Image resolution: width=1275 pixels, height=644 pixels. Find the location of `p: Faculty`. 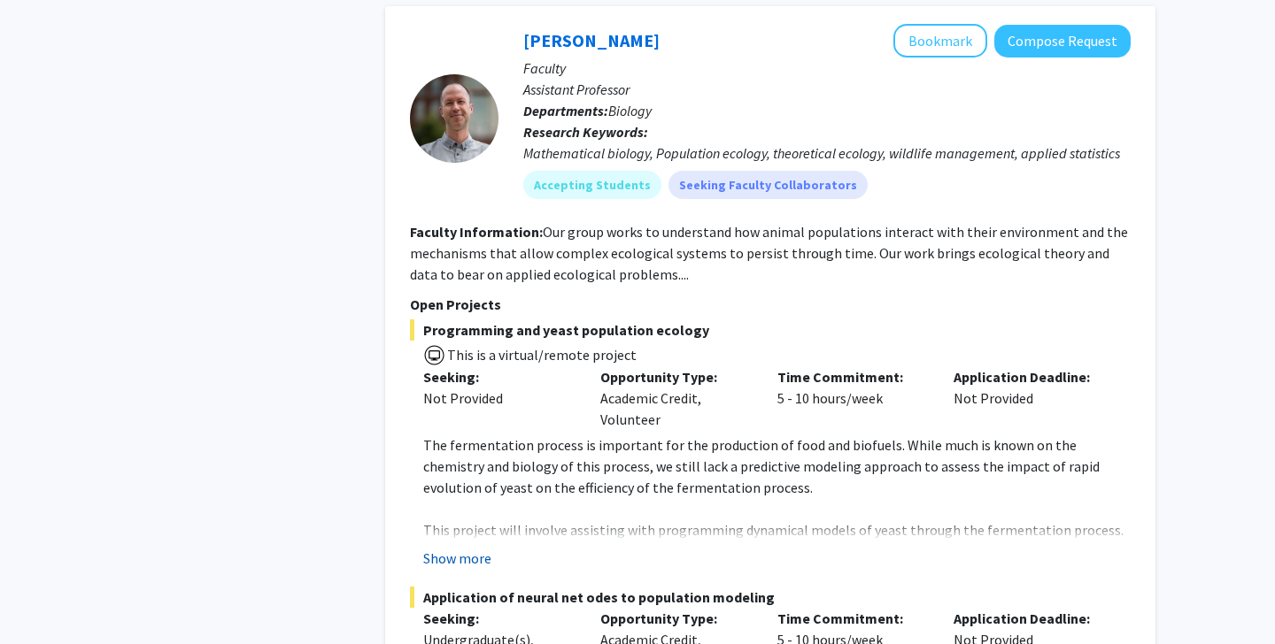

p: Faculty is located at coordinates (827, 68).